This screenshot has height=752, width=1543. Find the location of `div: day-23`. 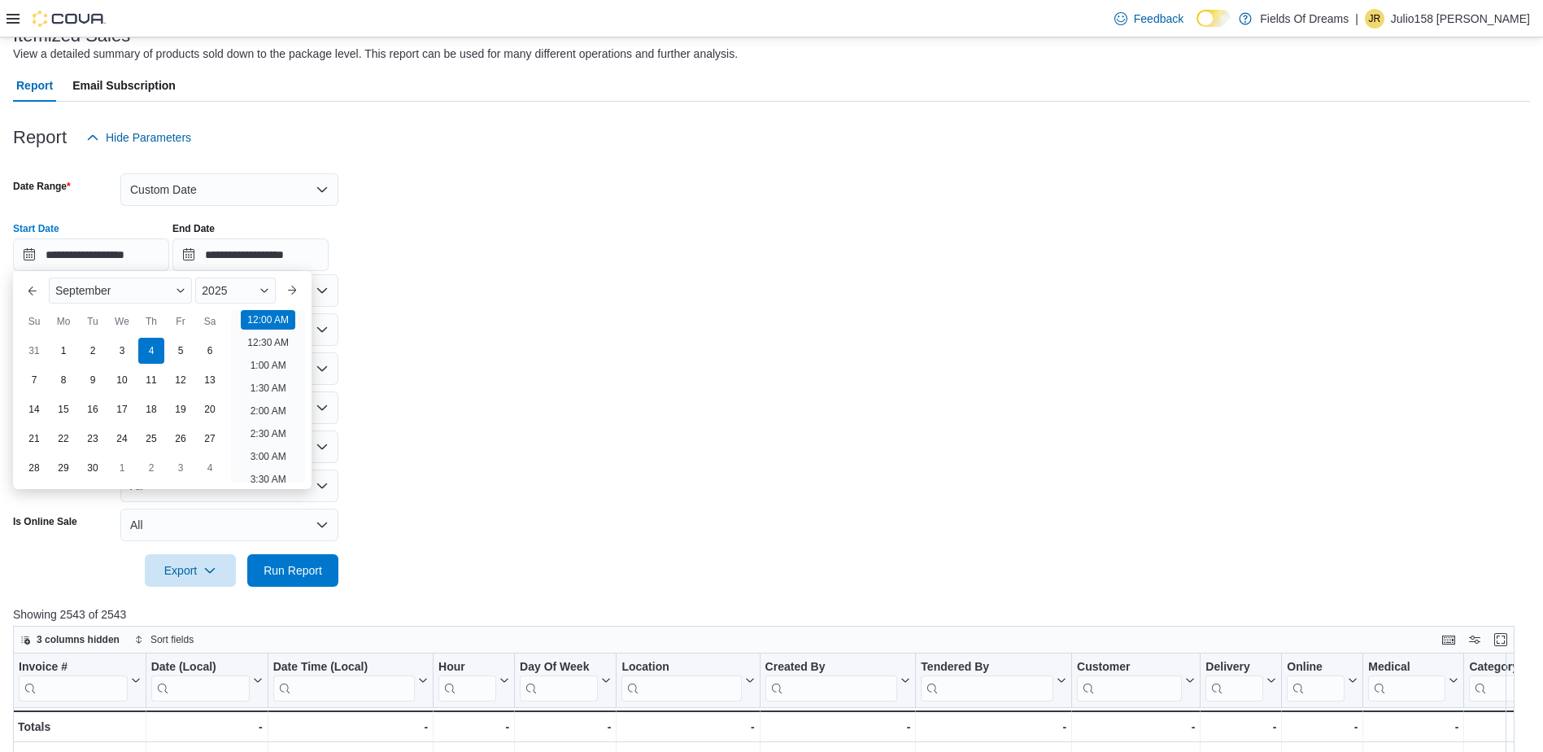

div: day-23 is located at coordinates (93, 439).